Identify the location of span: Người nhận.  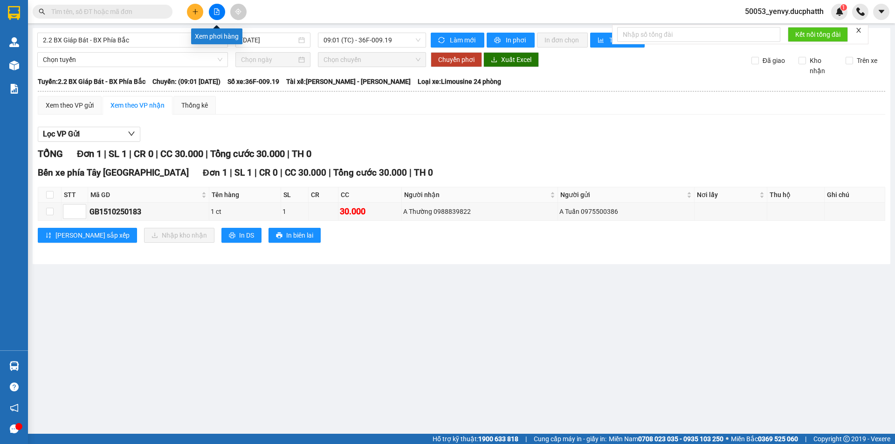
(476, 195).